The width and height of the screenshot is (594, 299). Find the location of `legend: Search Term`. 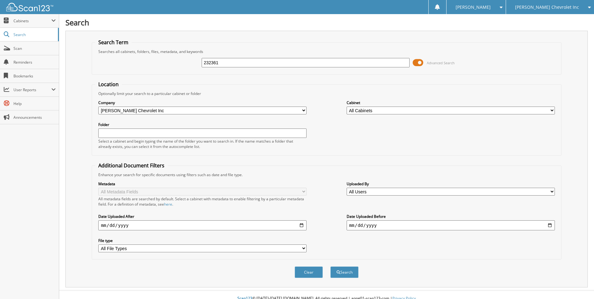

legend: Search Term is located at coordinates (113, 42).